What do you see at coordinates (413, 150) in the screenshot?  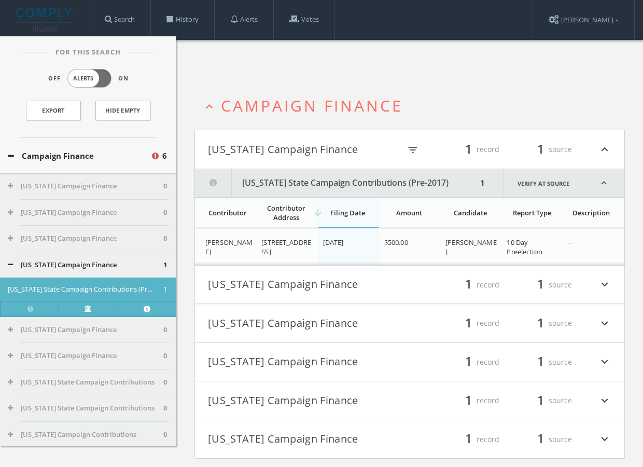 I see `i: filter_list` at bounding box center [413, 150].